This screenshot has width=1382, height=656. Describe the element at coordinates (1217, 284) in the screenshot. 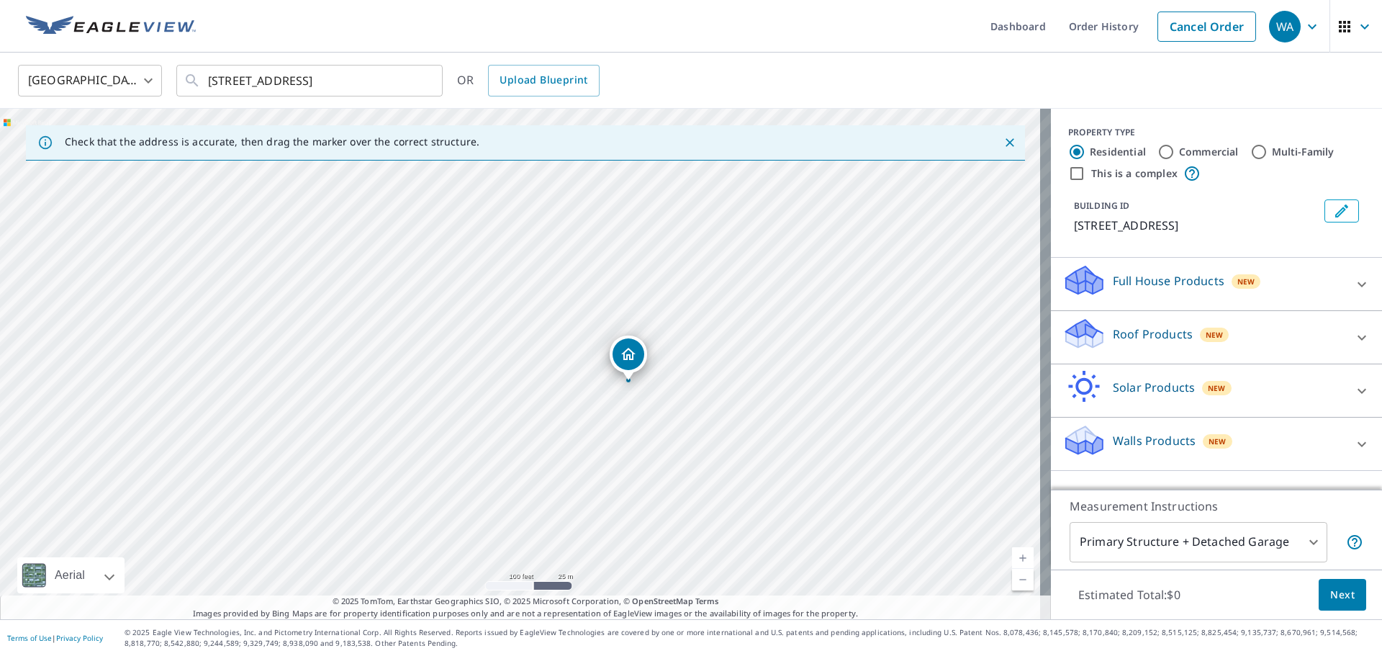

I see `div: Full House ProductsNew` at that location.